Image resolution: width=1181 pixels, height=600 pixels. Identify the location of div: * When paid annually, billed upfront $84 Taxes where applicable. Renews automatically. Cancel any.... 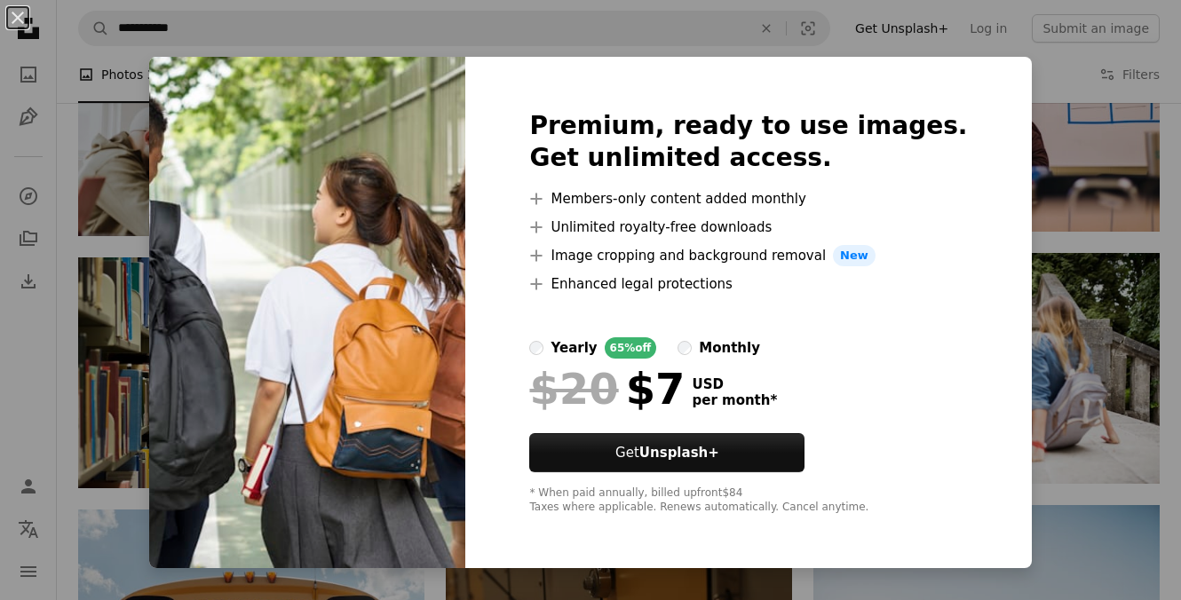
(747, 501).